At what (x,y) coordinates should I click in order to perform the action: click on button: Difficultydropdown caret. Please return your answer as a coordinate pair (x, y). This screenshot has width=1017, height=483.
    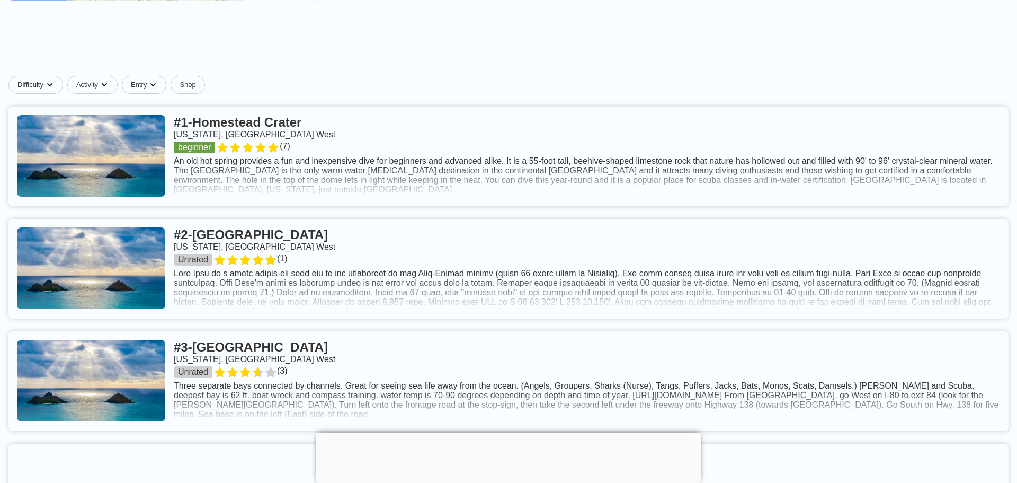
    Looking at the image, I should click on (38, 85).